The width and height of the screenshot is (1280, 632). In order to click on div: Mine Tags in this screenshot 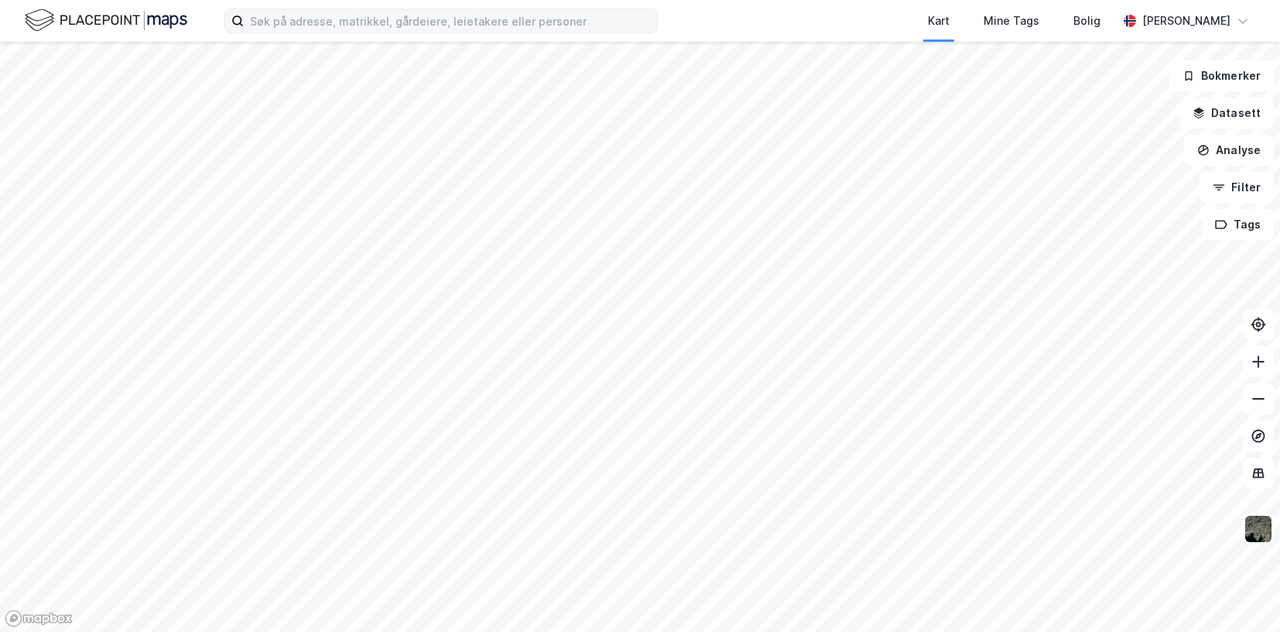, I will do `click(1012, 21)`.